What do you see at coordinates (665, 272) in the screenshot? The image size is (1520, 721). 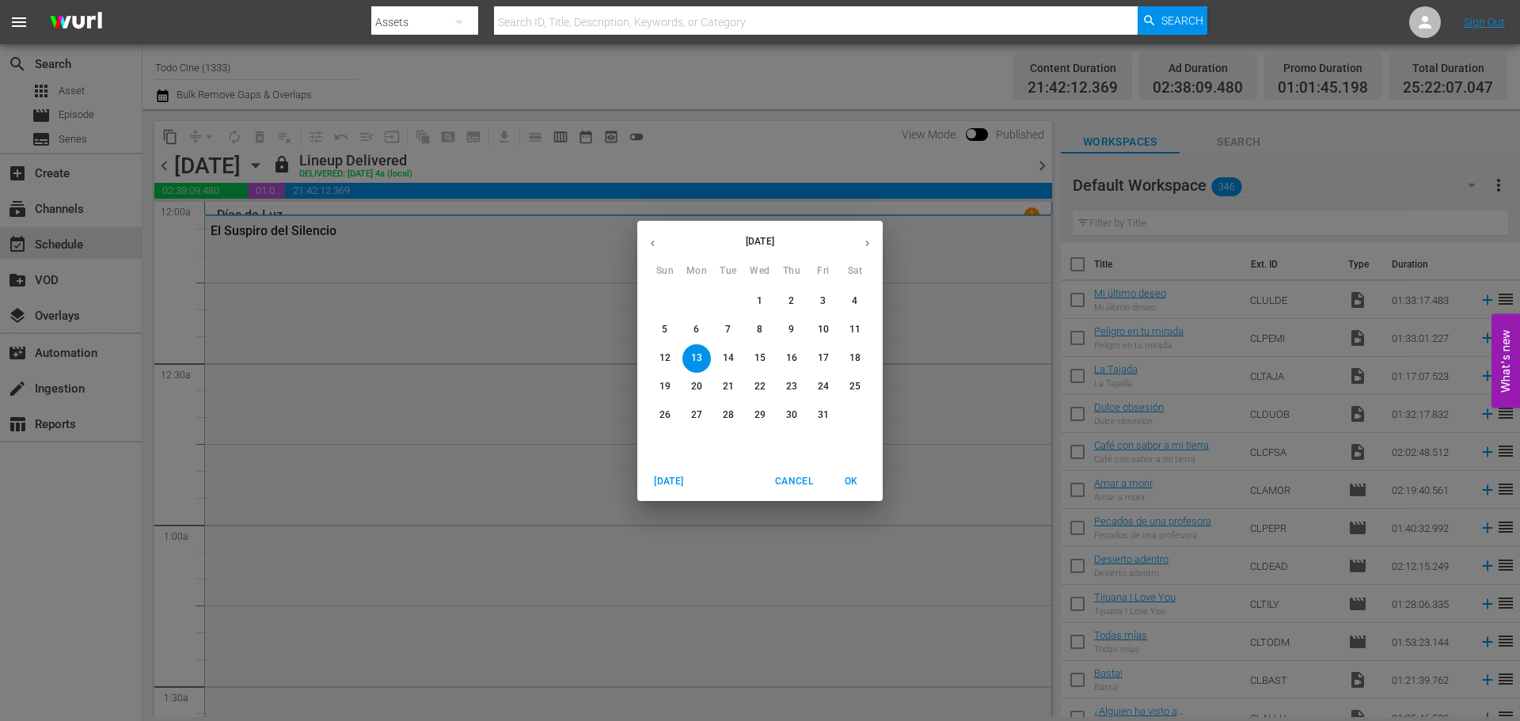 I see `span: Sun` at bounding box center [665, 272].